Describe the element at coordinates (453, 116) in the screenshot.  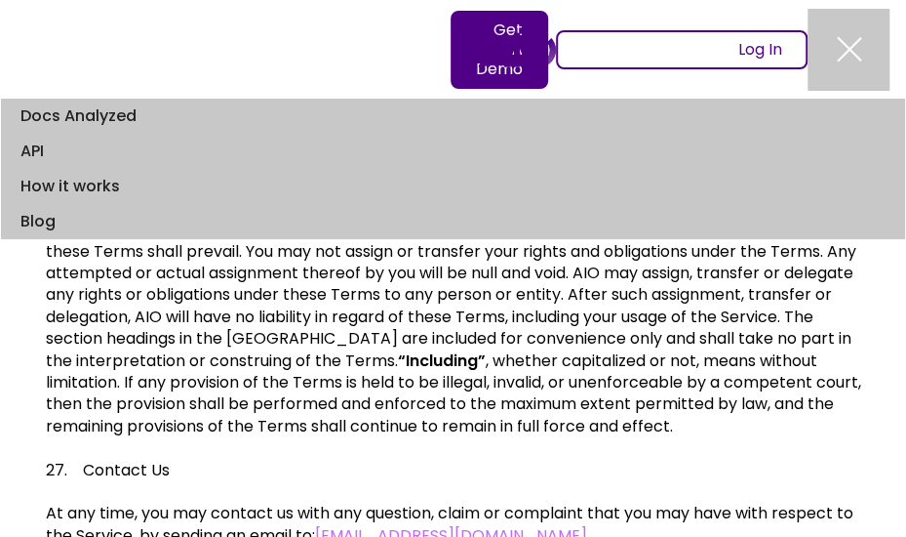
I see `a: Docs Analyzed` at that location.